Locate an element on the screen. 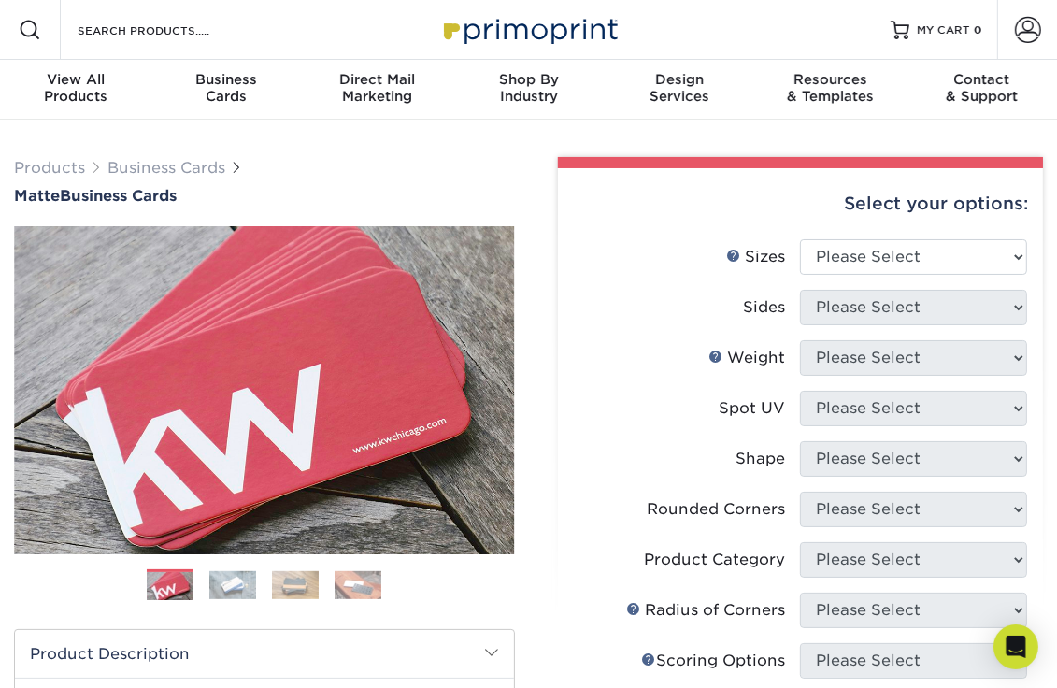  div: Select your options: is located at coordinates (801, 204).